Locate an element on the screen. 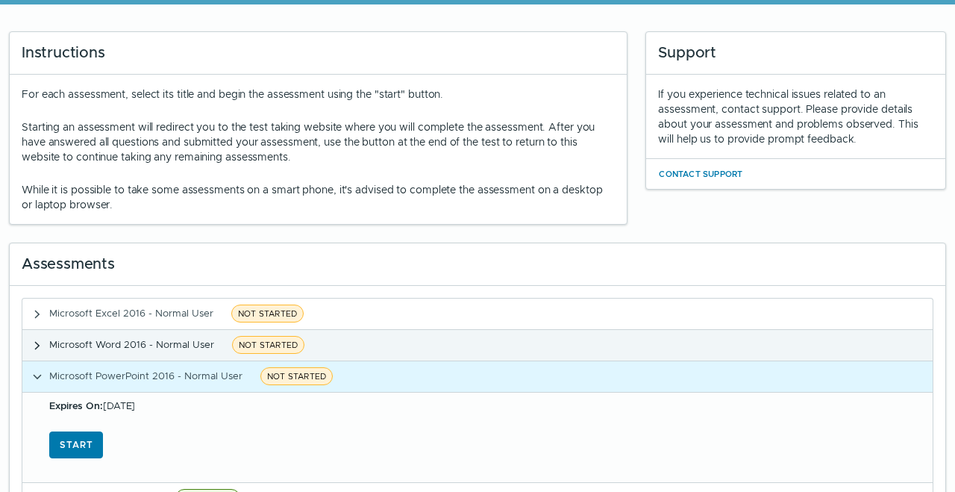 This screenshot has width=955, height=492. div: Assessments is located at coordinates (478, 264).